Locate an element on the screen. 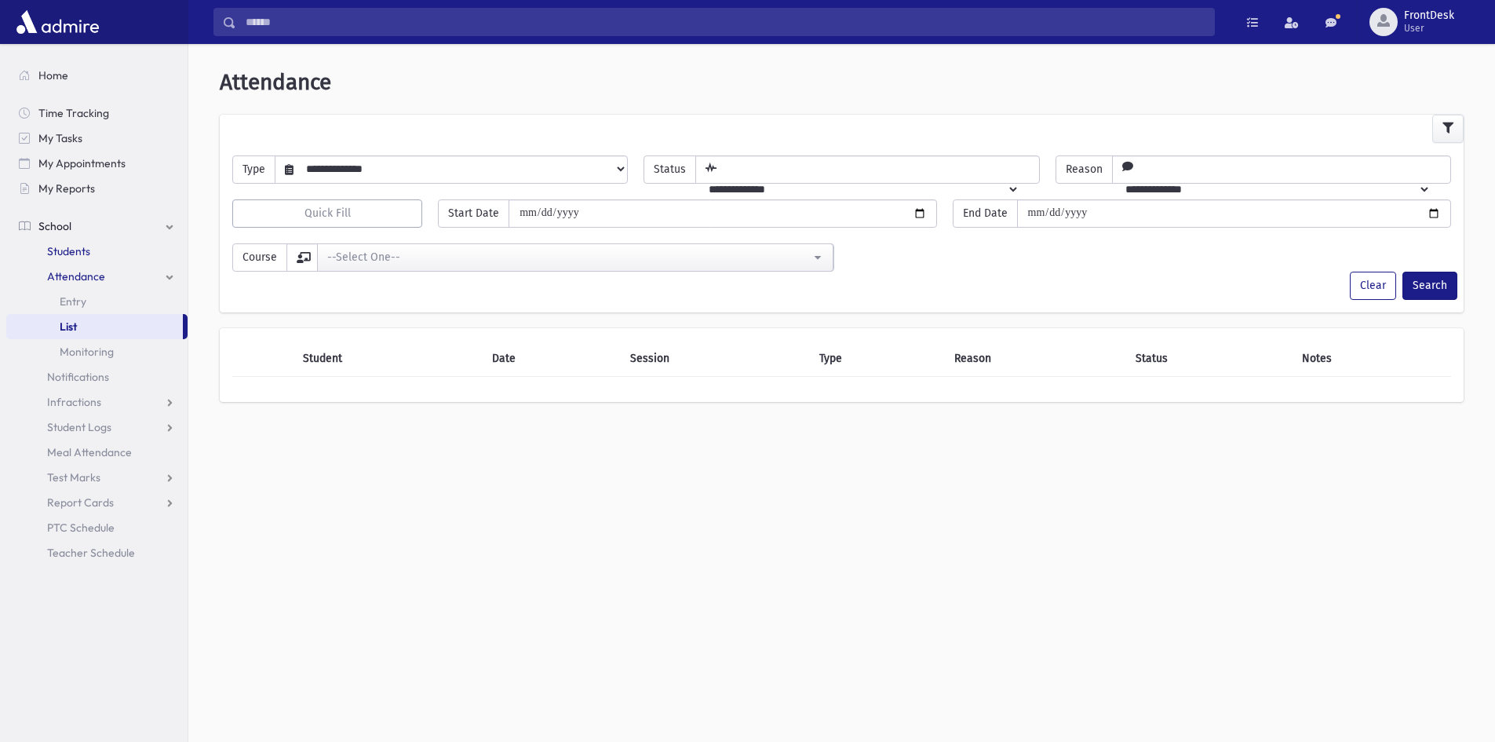 The height and width of the screenshot is (742, 1495). a: Time Tracking is located at coordinates (97, 113).